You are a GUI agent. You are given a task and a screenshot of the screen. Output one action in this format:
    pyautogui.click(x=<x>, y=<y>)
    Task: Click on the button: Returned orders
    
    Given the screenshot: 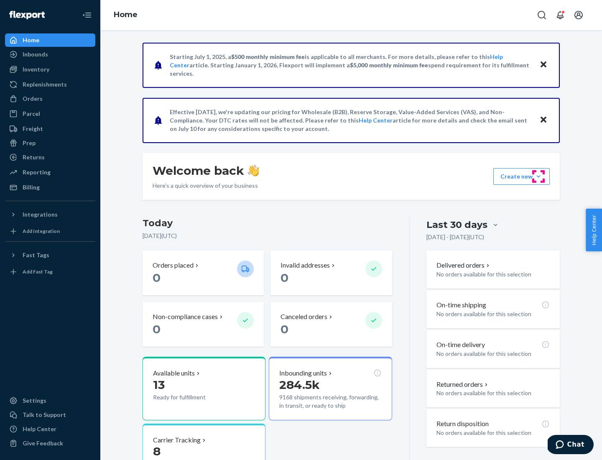 What is the action you would take?
    pyautogui.click(x=463, y=384)
    